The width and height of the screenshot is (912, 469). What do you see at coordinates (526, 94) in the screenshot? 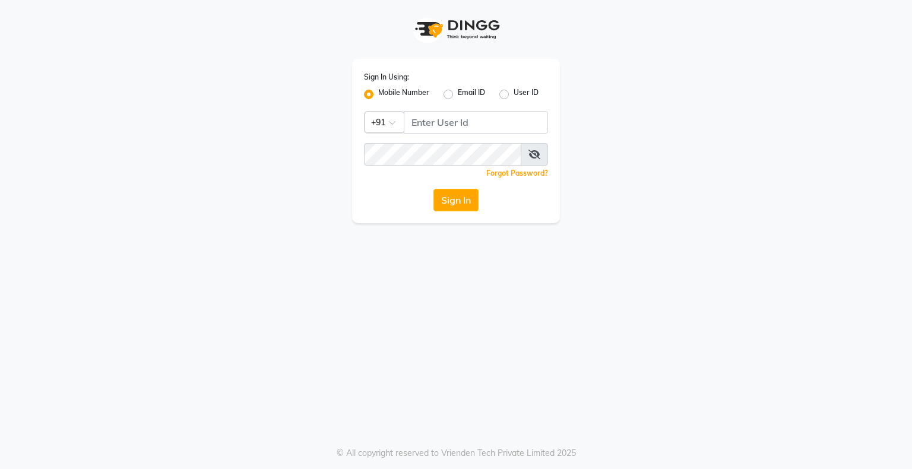
I see `label: User ID` at bounding box center [526, 94].